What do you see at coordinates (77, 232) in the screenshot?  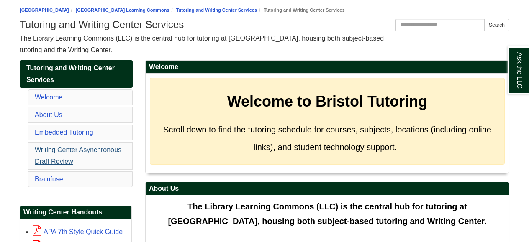 I see `a: APA 7th Style Quick Guide` at bounding box center [77, 232].